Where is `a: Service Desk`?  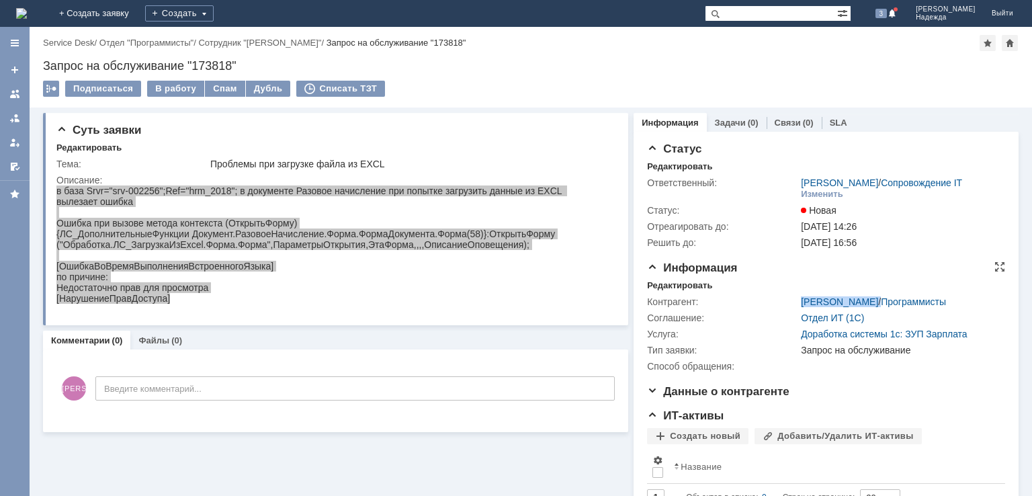
a: Service Desk is located at coordinates (69, 42).